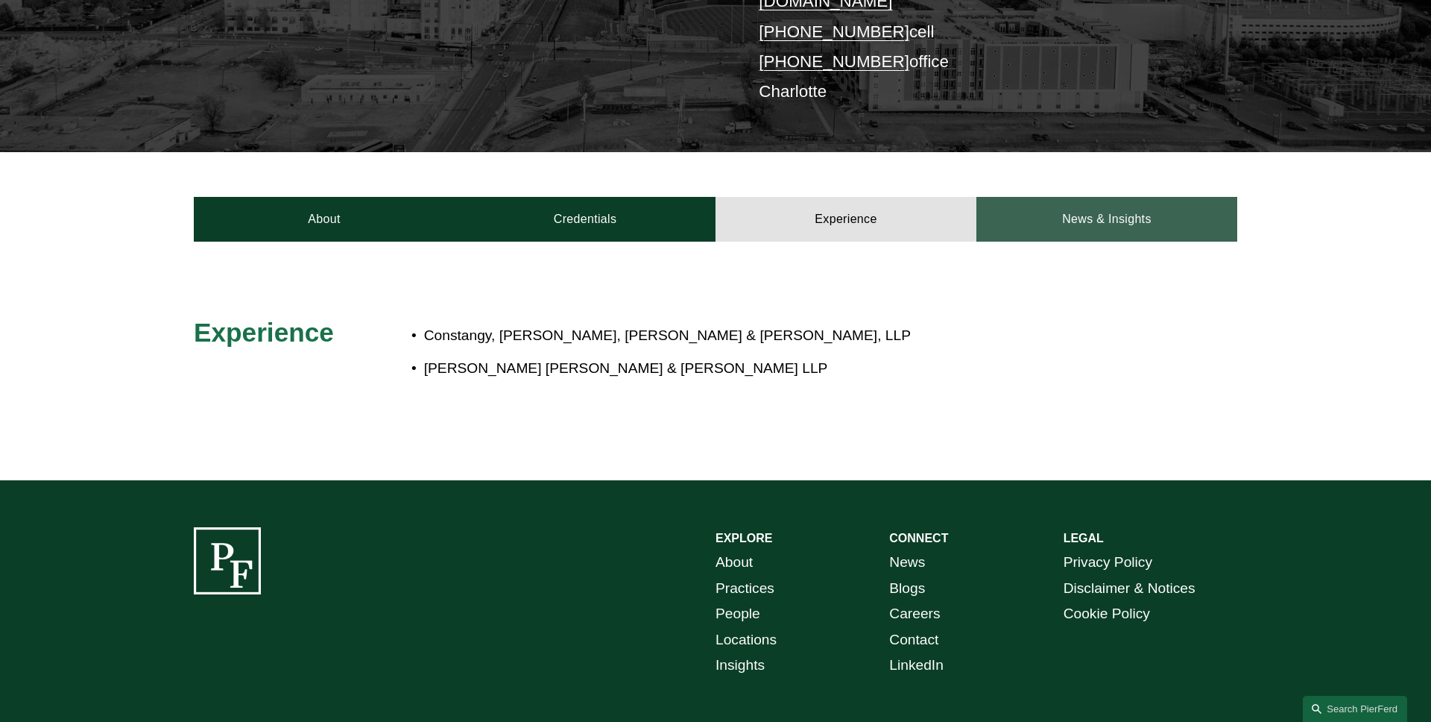 The height and width of the screenshot is (722, 1431). I want to click on a: Locations, so click(746, 640).